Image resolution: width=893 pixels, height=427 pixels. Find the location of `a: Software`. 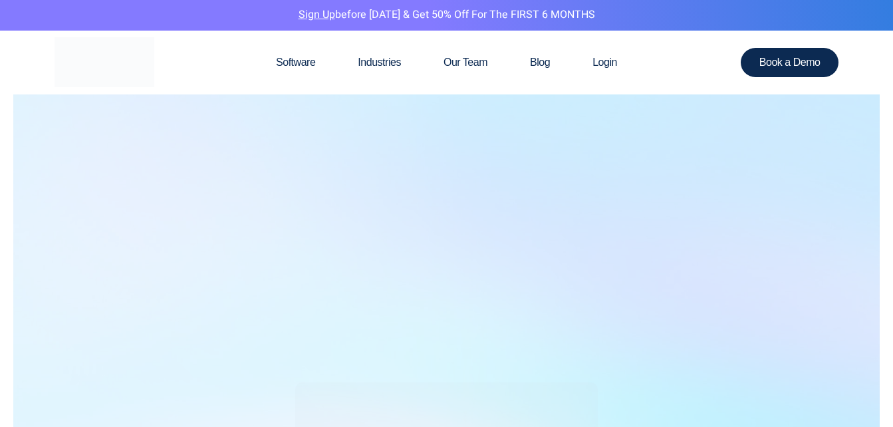

a: Software is located at coordinates (295, 63).